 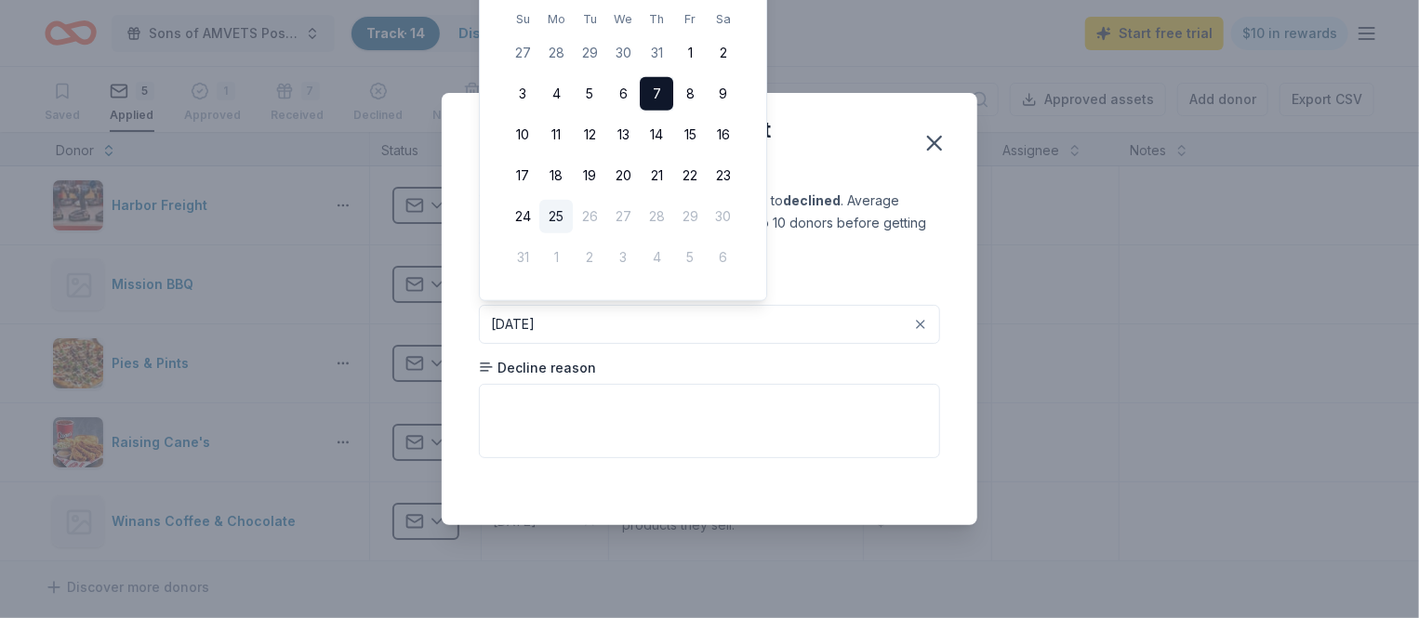 I want to click on button: 30, so click(x=623, y=53).